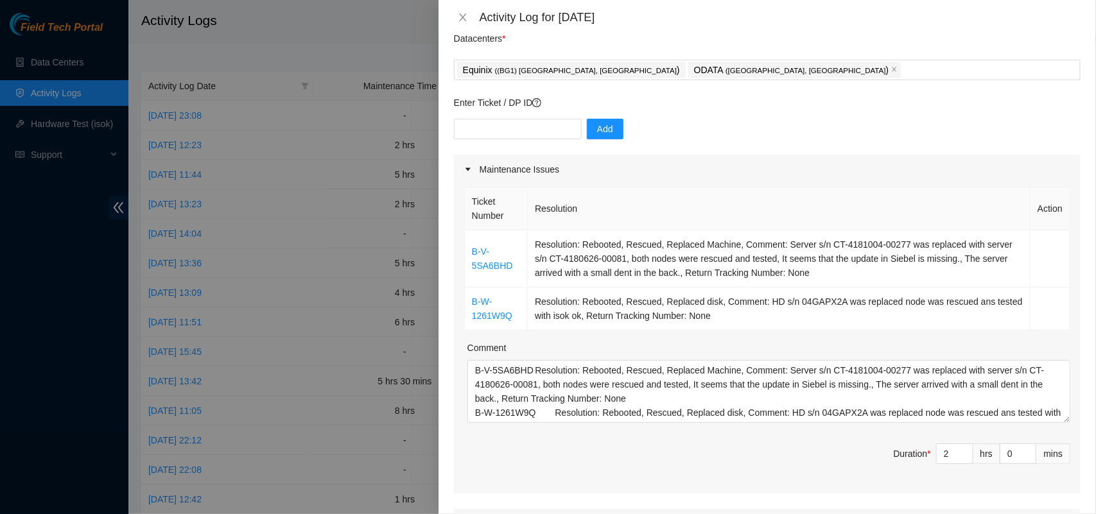 The image size is (1096, 514). Describe the element at coordinates (912, 454) in the screenshot. I see `div: Duration` at that location.